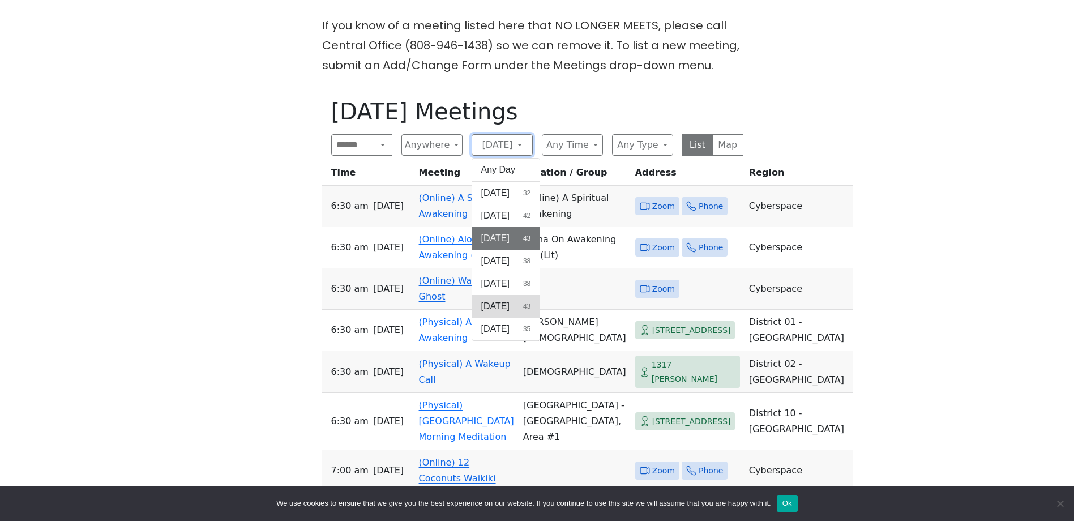 This screenshot has height=521, width=1074. What do you see at coordinates (727, 145) in the screenshot?
I see `button: Map` at bounding box center [727, 145].